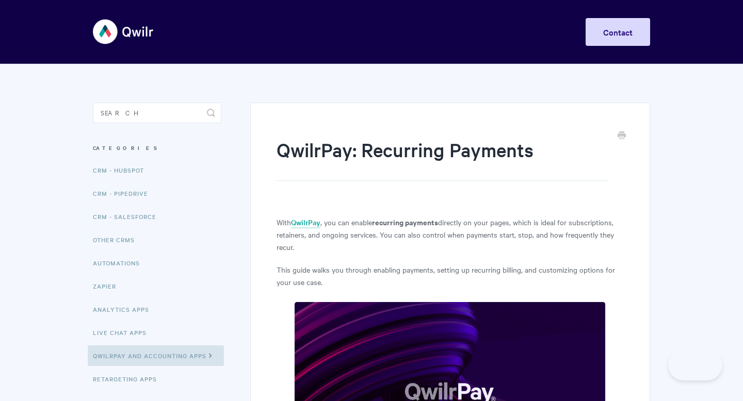 The width and height of the screenshot is (743, 401). Describe the element at coordinates (450, 276) in the screenshot. I see `p: This guide walks you through enabling payments, setting up recurring billing, and customizing opt...` at that location.